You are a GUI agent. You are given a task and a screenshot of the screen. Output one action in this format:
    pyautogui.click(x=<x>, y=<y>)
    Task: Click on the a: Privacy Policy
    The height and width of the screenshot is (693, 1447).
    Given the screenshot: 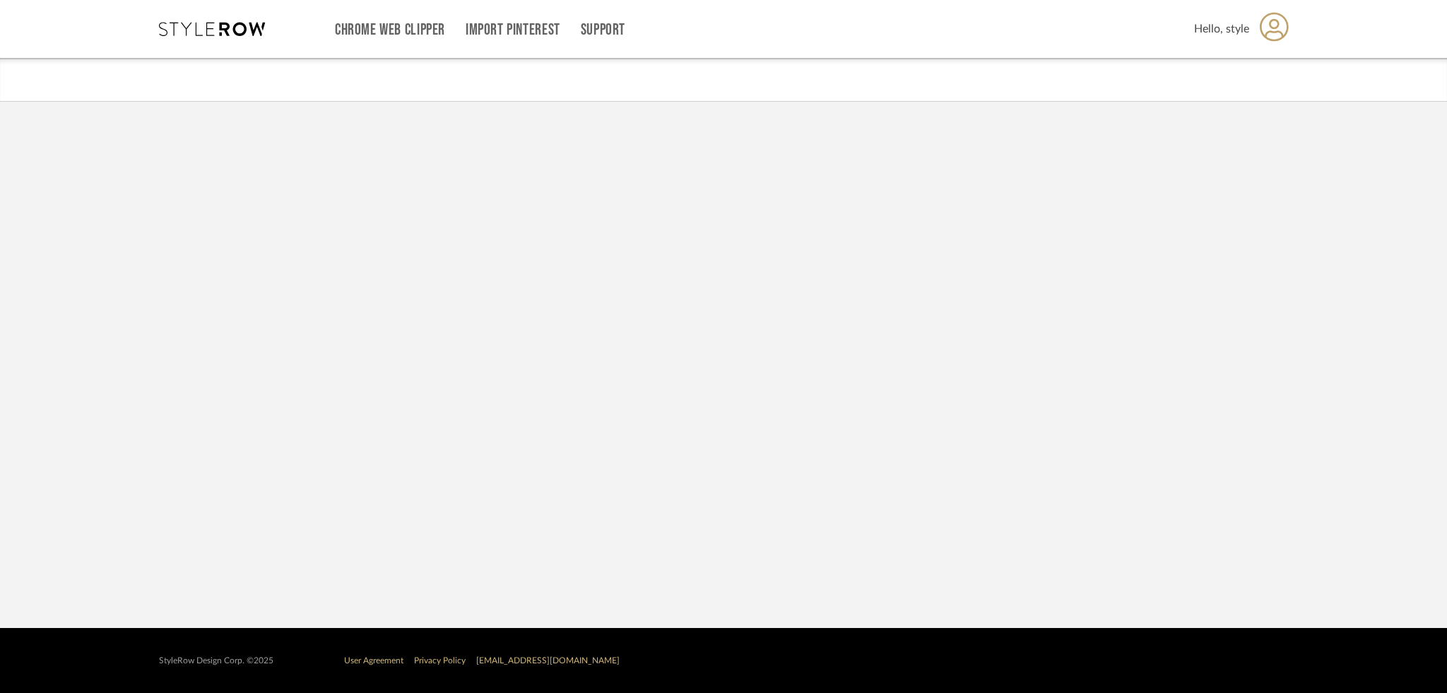 What is the action you would take?
    pyautogui.click(x=440, y=661)
    